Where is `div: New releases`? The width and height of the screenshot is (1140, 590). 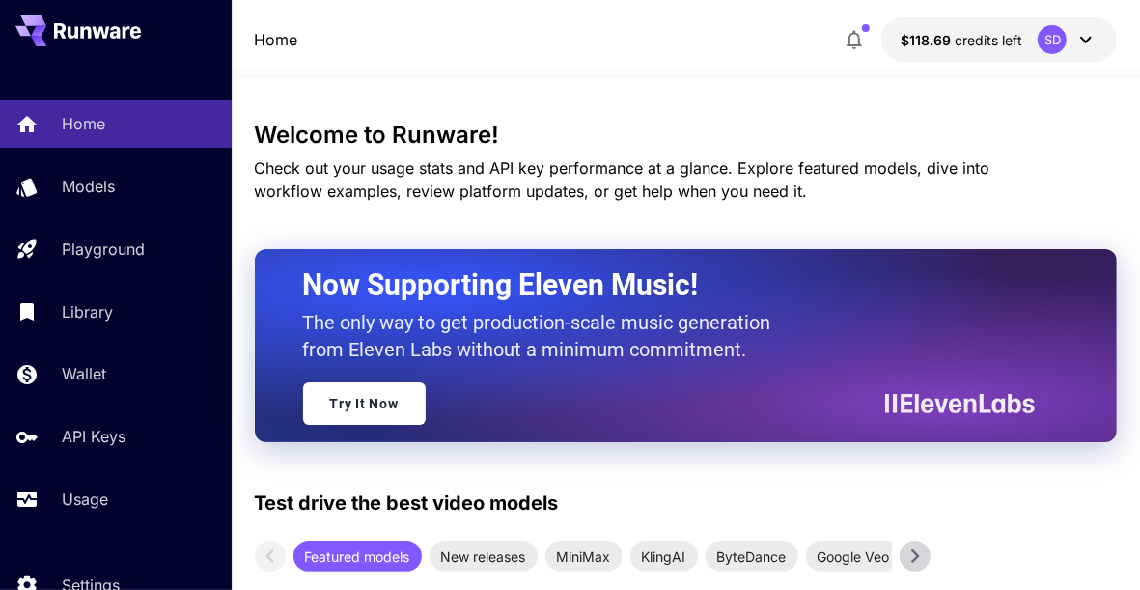
div: New releases is located at coordinates (483, 556).